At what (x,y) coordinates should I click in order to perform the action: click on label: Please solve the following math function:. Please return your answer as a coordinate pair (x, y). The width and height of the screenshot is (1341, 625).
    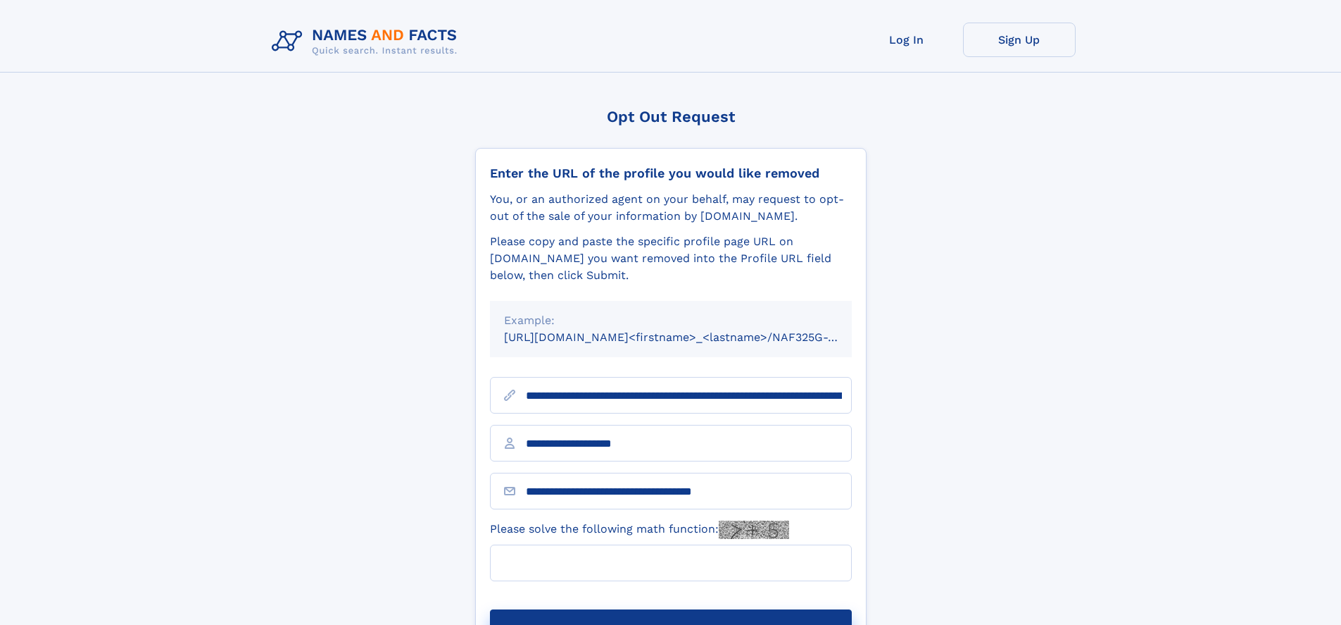
    Looking at the image, I should click on (639, 529).